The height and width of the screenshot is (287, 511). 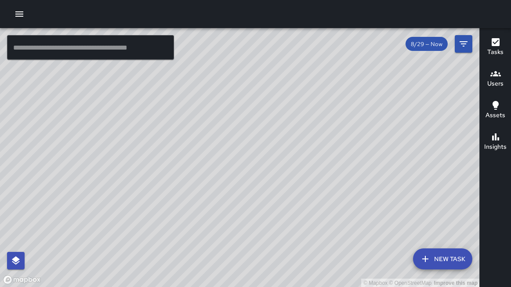 What do you see at coordinates (495, 116) in the screenshot?
I see `h6: Assets` at bounding box center [495, 116].